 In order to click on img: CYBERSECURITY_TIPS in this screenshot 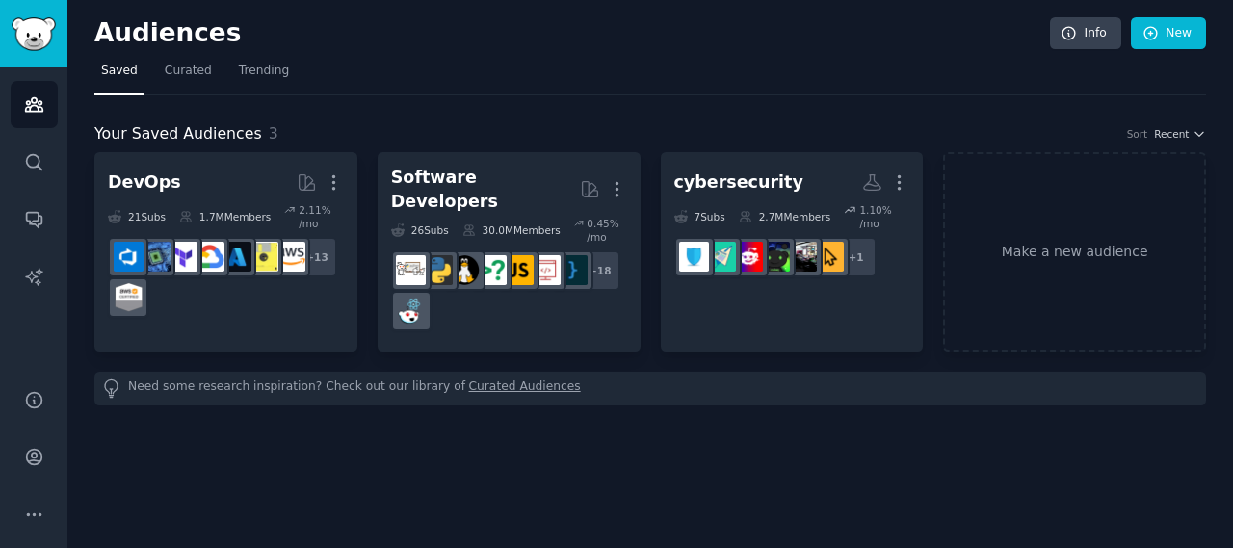, I will do `click(694, 256)`.